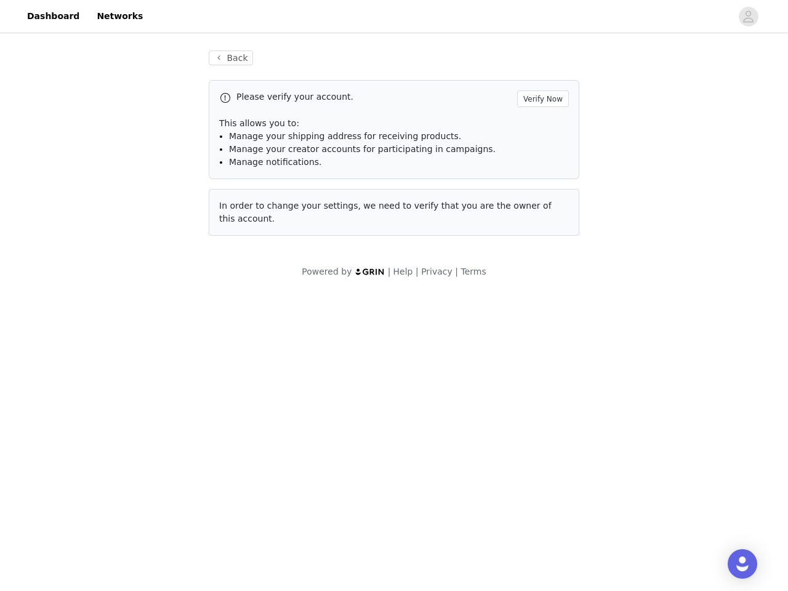 This screenshot has width=788, height=591. I want to click on button: Verify Now, so click(543, 98).